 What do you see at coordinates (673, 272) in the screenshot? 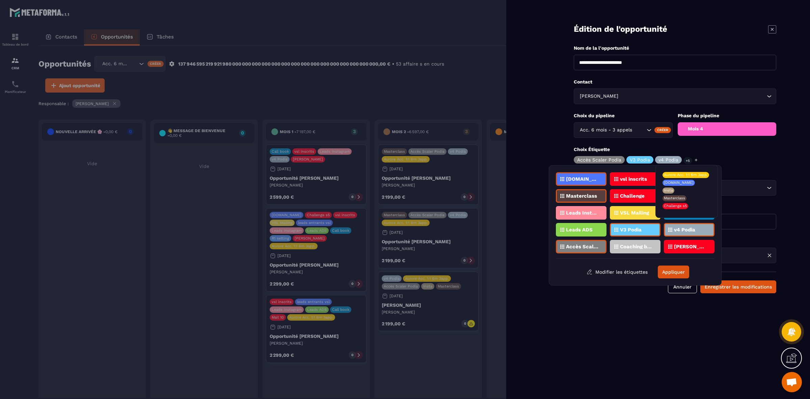
I see `button: Appliquer` at bounding box center [673, 272].